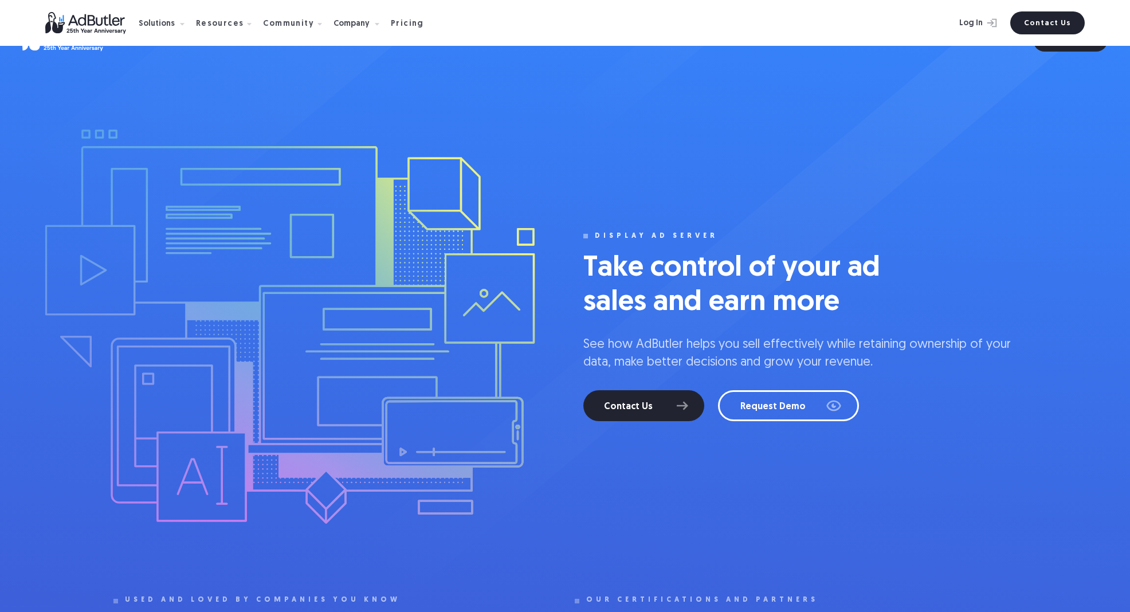  What do you see at coordinates (412, 23) in the screenshot?
I see `a: Pricing` at bounding box center [412, 23].